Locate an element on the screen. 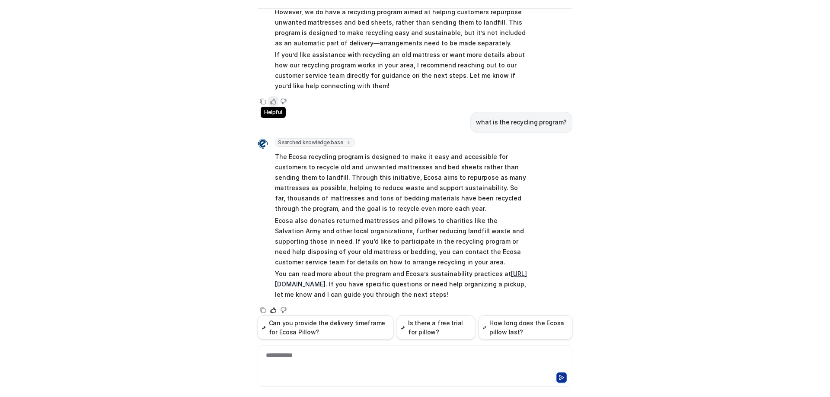 Image resolution: width=830 pixels, height=397 pixels. p: The Ecosa recycling program is designed to make it easy and accessible for customers to recycle o... is located at coordinates (401, 183).